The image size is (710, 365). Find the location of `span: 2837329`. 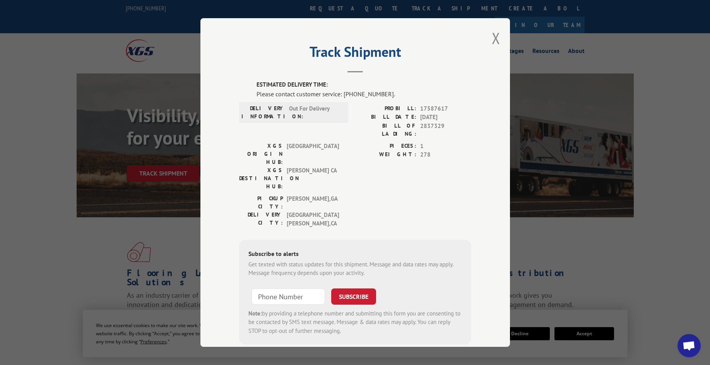

span: 2837329 is located at coordinates (446, 130).